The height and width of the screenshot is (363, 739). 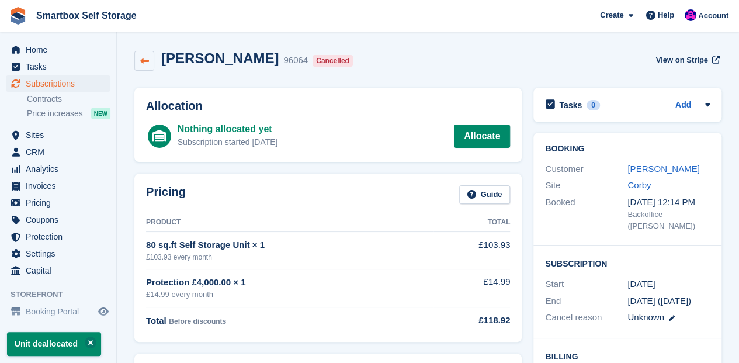 What do you see at coordinates (290, 257) in the screenshot?
I see `div: £103.93 every month` at bounding box center [290, 257].